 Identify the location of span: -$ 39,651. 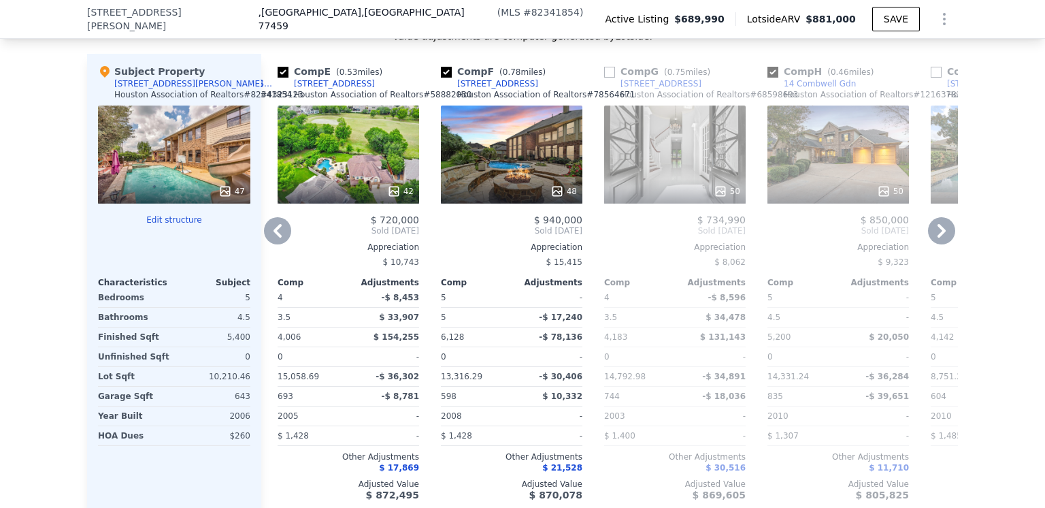
(887, 396).